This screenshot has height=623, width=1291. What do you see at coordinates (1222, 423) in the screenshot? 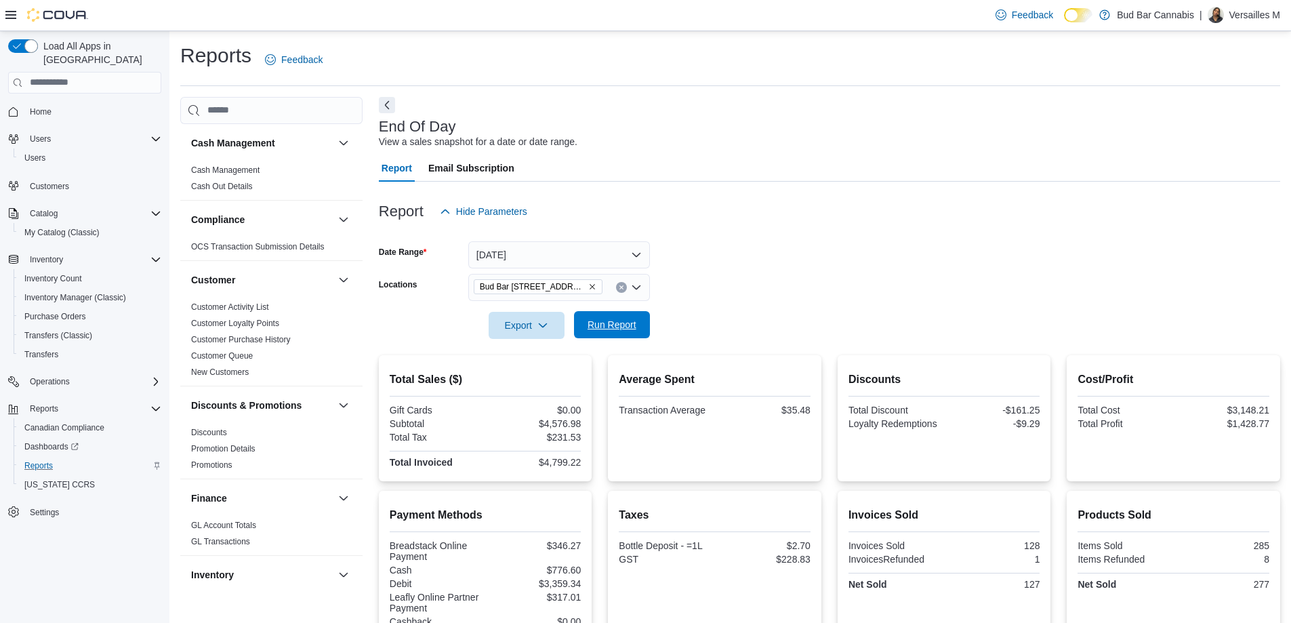
I see `div: $1,428.77` at bounding box center [1222, 423].